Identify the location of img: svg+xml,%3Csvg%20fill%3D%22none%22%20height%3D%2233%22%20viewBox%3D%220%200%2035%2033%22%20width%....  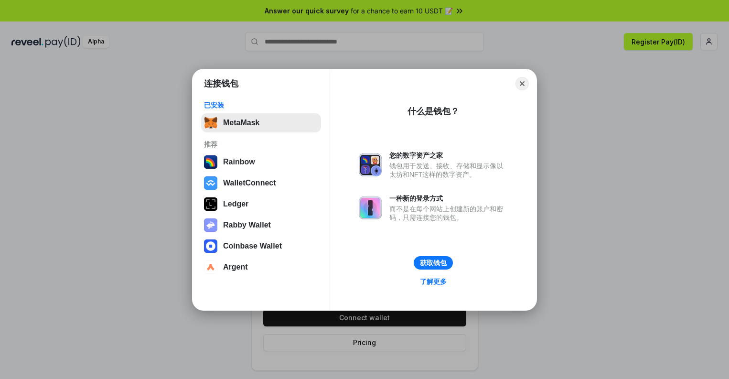
(211, 123).